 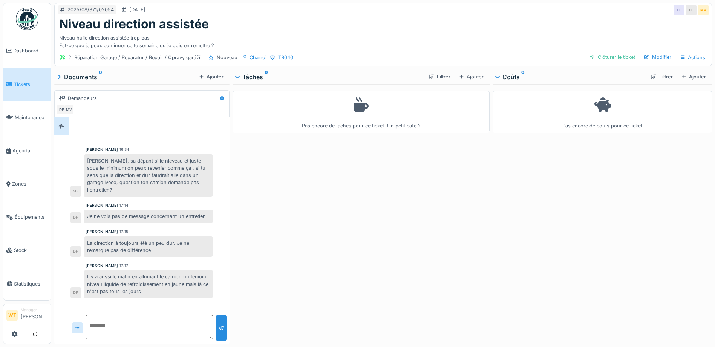 I want to click on a: Agenda, so click(x=27, y=150).